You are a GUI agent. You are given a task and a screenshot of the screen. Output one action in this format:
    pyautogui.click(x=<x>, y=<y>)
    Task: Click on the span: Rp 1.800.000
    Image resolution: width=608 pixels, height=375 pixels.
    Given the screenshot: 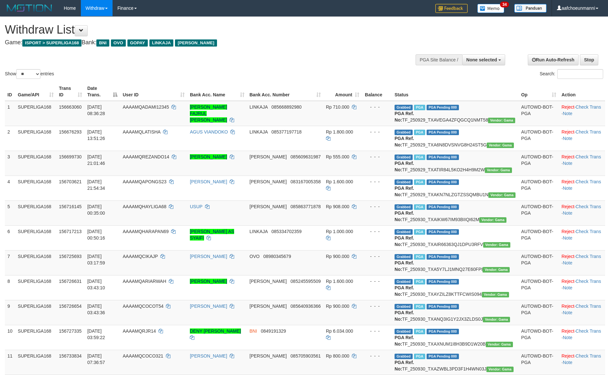 What is the action you would take?
    pyautogui.click(x=340, y=132)
    